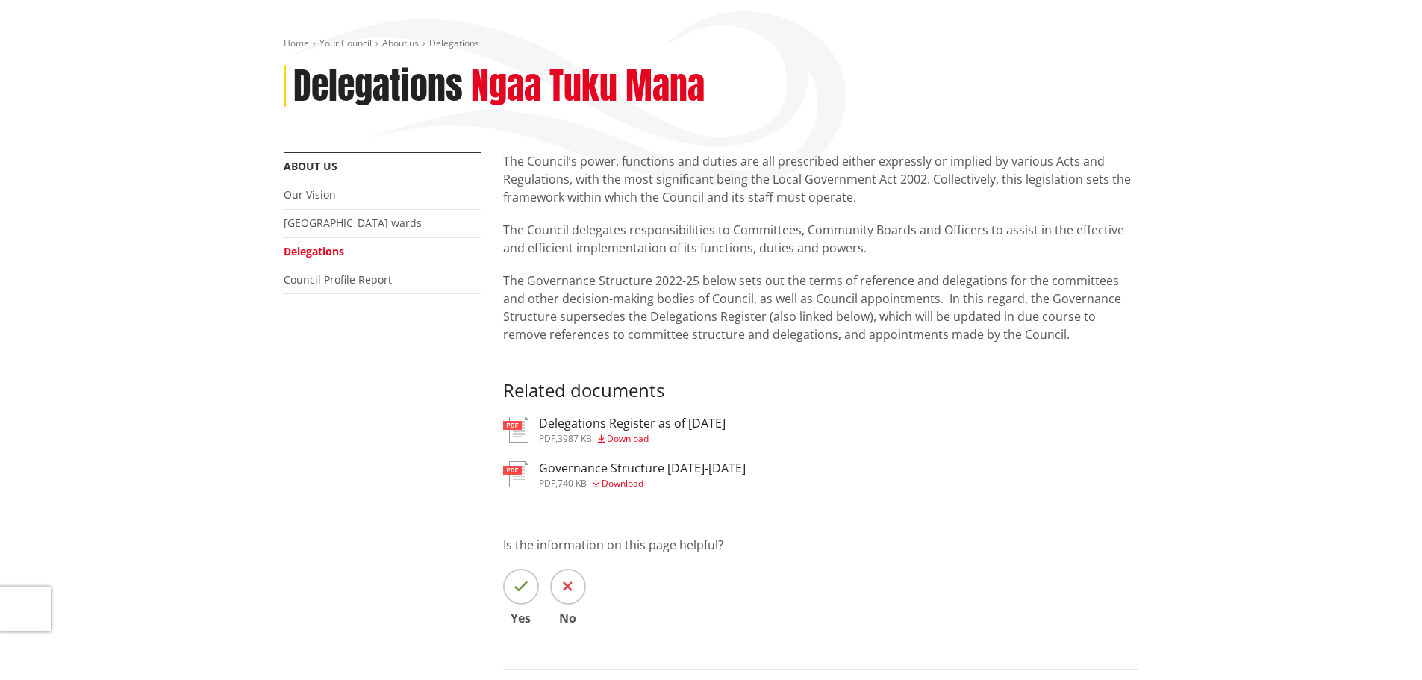  What do you see at coordinates (821, 545) in the screenshot?
I see `p: Is the information on this page helpful?` at bounding box center [821, 545].